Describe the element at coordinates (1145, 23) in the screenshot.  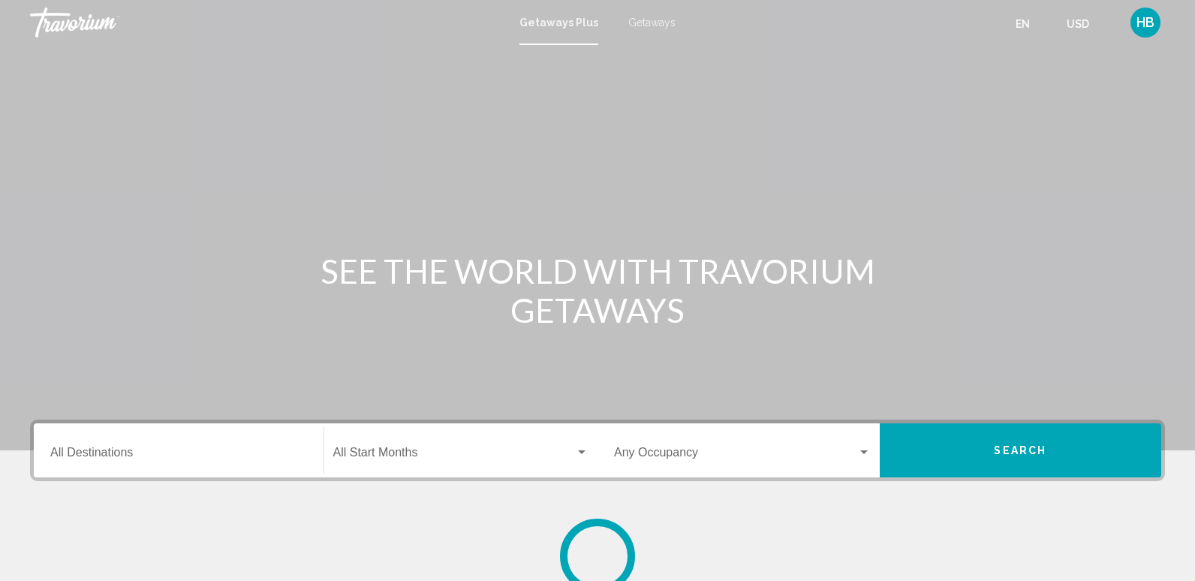
I see `button: User Menu` at that location.